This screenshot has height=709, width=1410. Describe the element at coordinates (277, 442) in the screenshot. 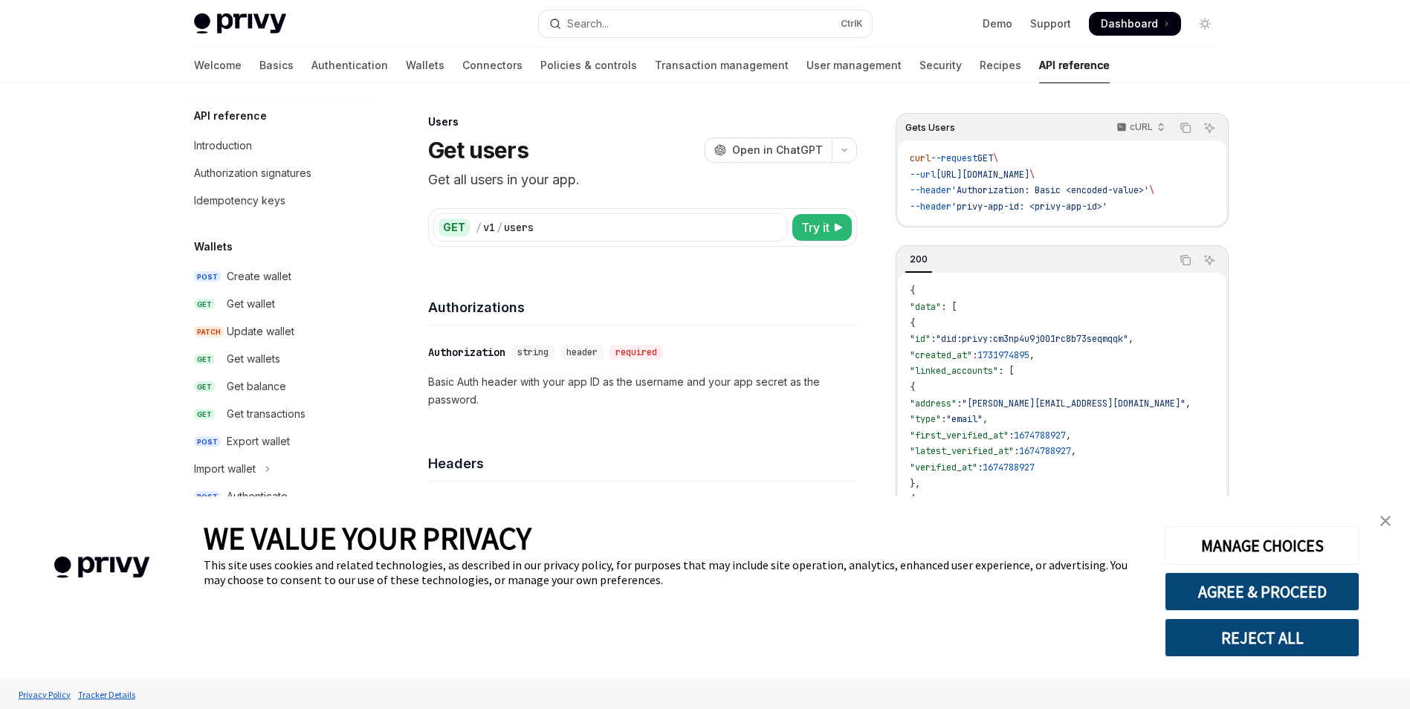

I see `a: POSTExport wallet` at that location.